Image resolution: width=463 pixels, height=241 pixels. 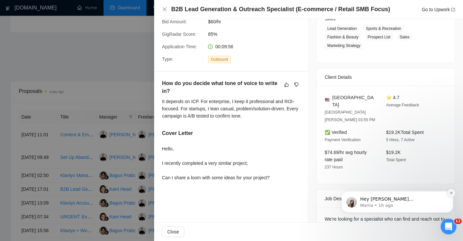 What do you see at coordinates (336, 132) in the screenshot?
I see `span: ✅ Verified` at bounding box center [336, 132].